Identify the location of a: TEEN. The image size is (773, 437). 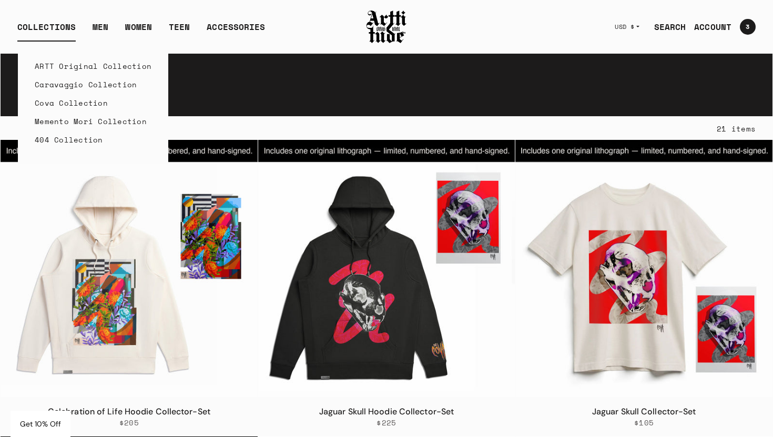
(179, 31).